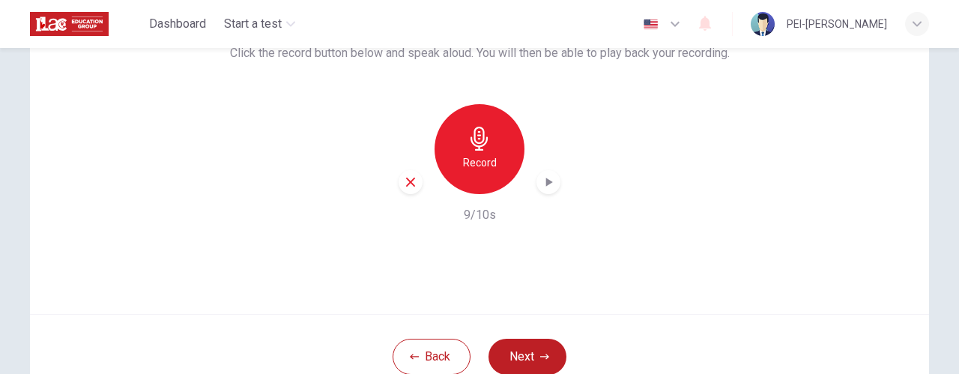  I want to click on span: Click the record button below and speak aloud. You will then be able to play back your recording., so click(479, 53).